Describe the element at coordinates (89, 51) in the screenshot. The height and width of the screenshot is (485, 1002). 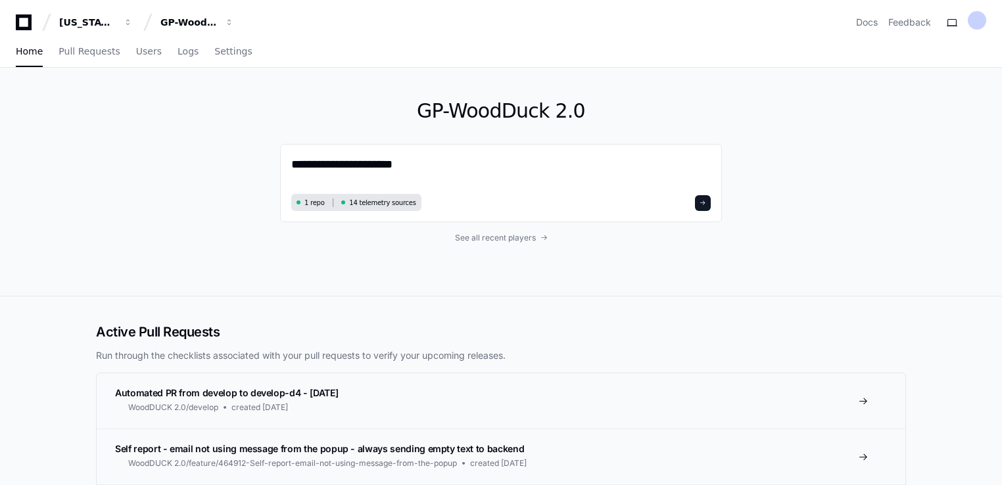
I see `span: Pull Requests` at that location.